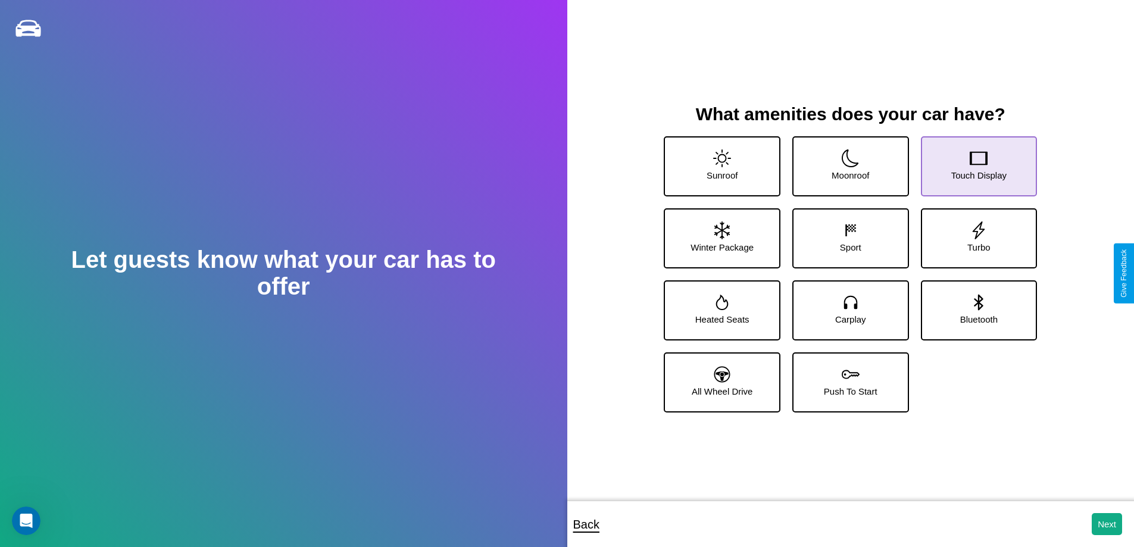  I want to click on p: Heated Seats, so click(722, 319).